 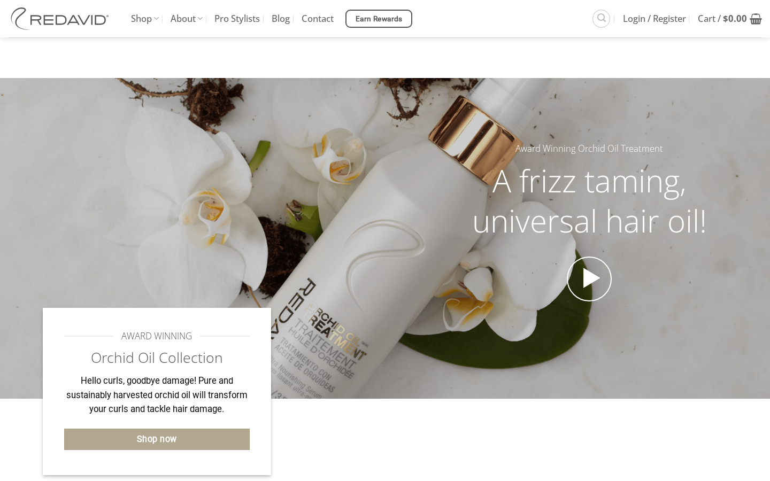 What do you see at coordinates (589, 200) in the screenshot?
I see `h2: A frizz taming, universal hair oil!` at bounding box center [589, 200].